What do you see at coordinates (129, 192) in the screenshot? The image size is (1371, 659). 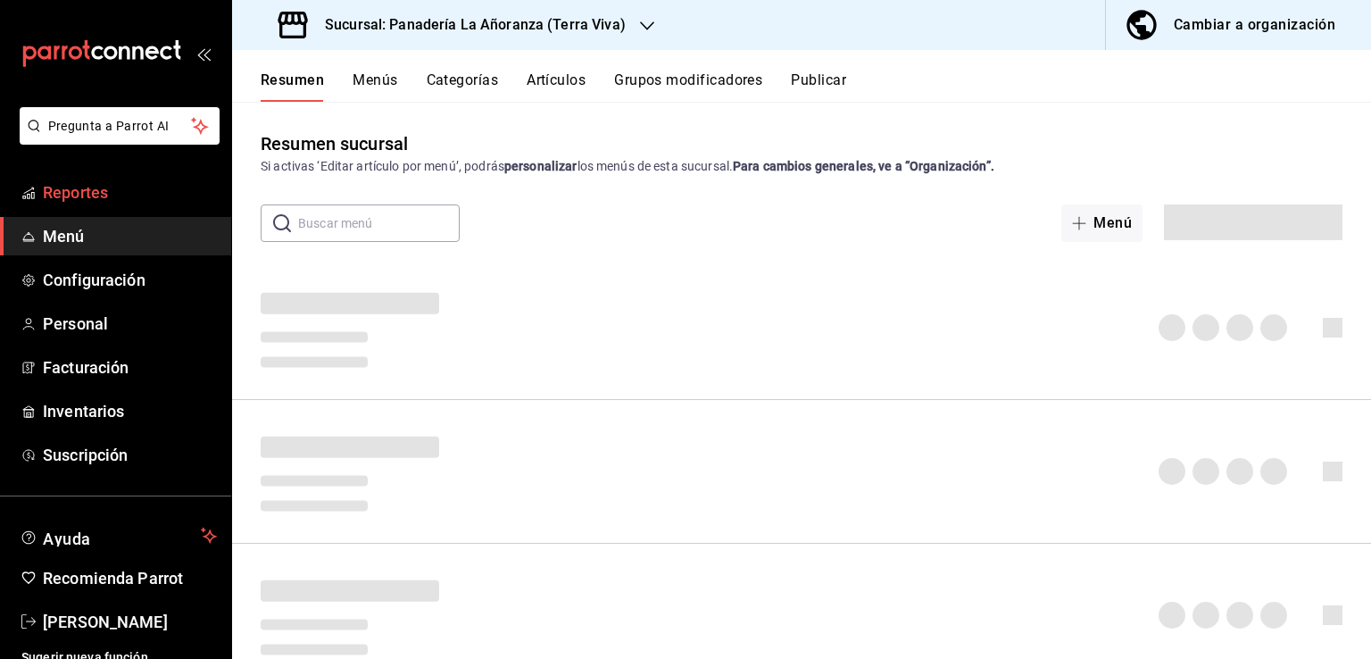 I see `span: Reportes` at bounding box center [129, 192].